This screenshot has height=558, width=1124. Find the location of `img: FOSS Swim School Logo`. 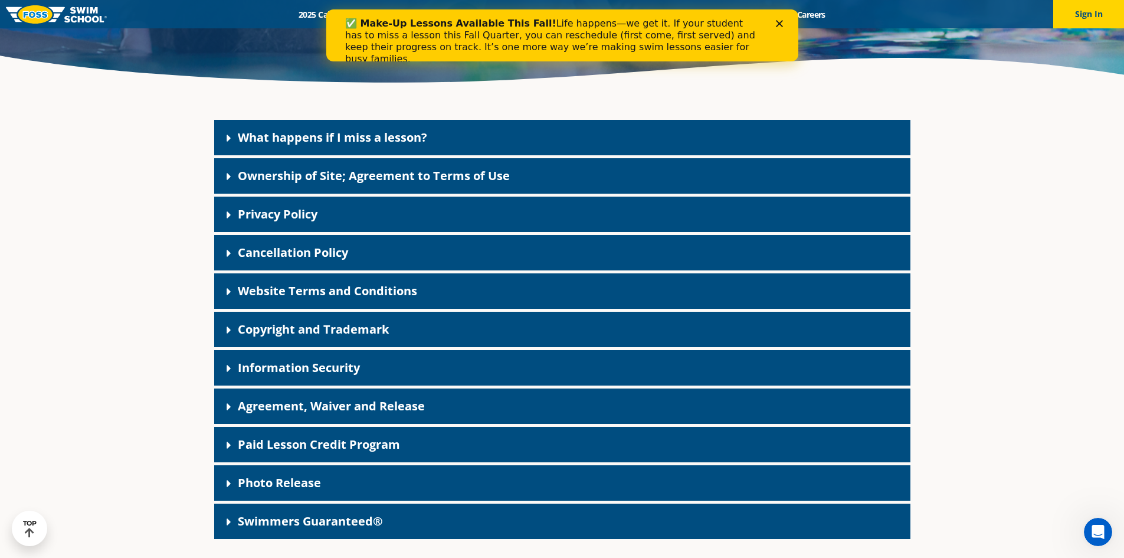

img: FOSS Swim School Logo is located at coordinates (56, 14).